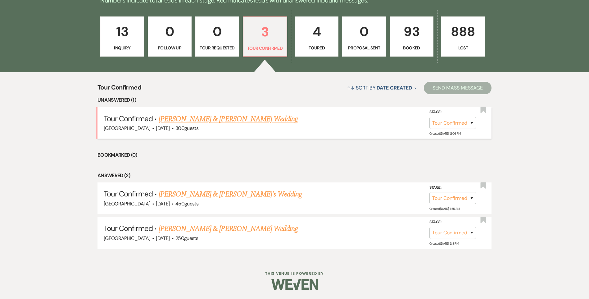 The width and height of the screenshot is (589, 299). I want to click on button: Sort By Date Created, so click(382, 88).